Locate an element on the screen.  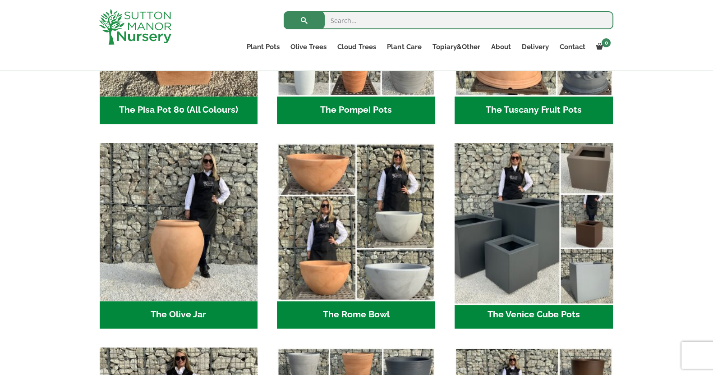
a: Visit product category The Rome Bowl is located at coordinates (356, 236).